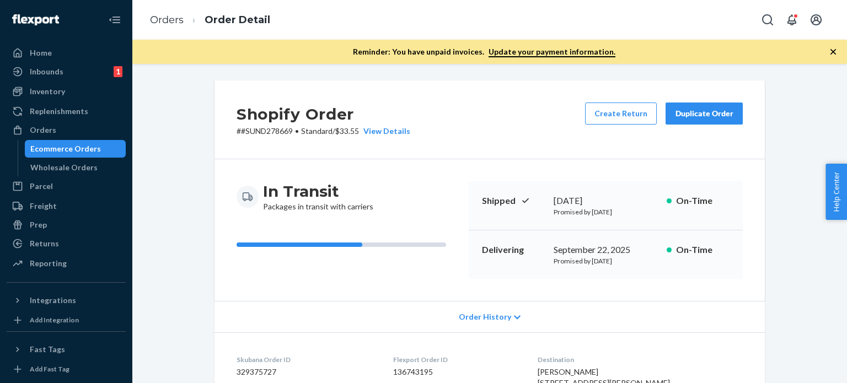 The width and height of the screenshot is (847, 383). Describe the element at coordinates (66, 300) in the screenshot. I see `button: Integrations` at that location.